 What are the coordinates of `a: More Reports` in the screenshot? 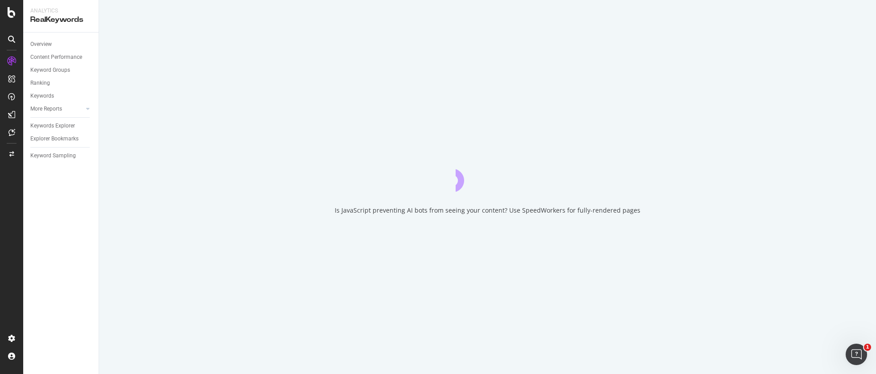 It's located at (57, 109).